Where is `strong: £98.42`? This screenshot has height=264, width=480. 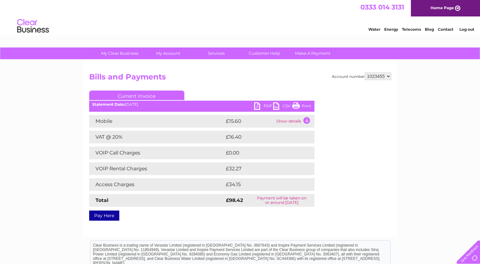
strong: £98.42 is located at coordinates (234, 200).